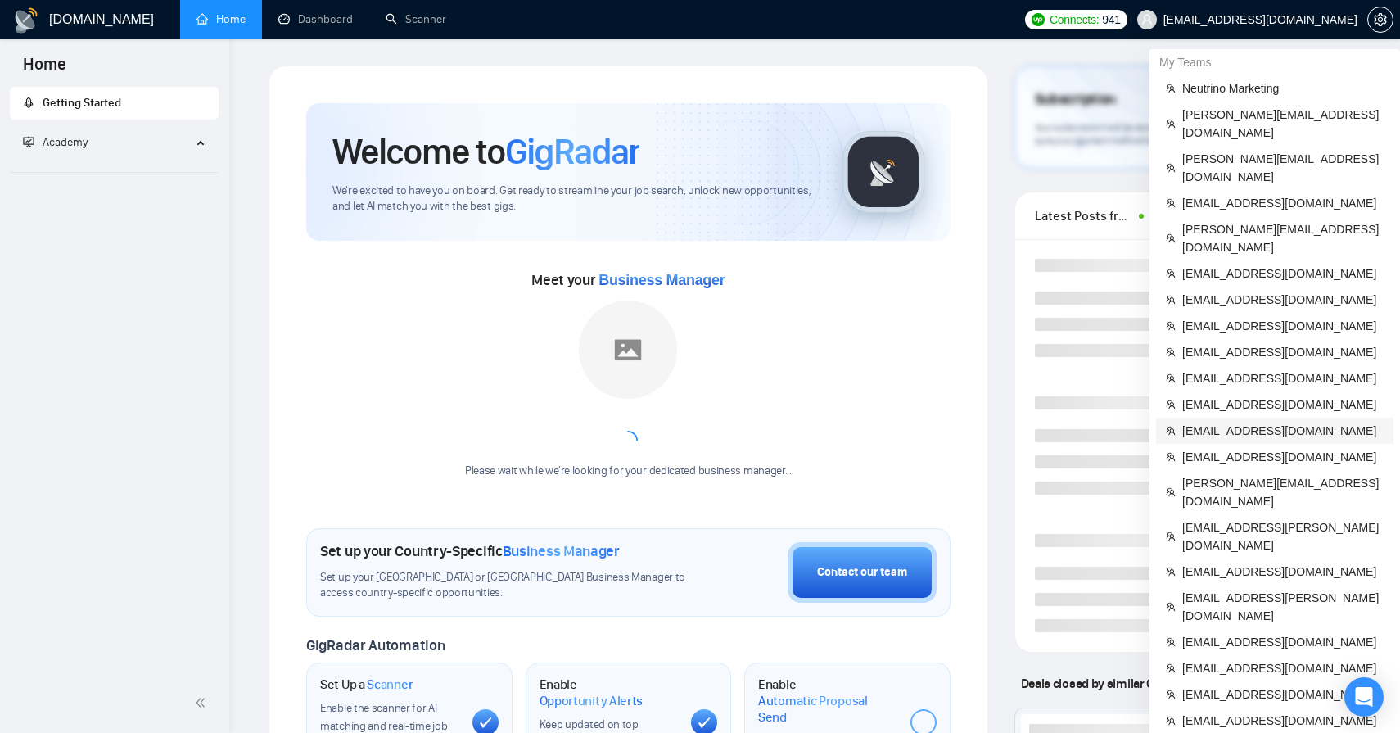 The height and width of the screenshot is (733, 1400). Describe the element at coordinates (1147, 20) in the screenshot. I see `span: user` at that location.